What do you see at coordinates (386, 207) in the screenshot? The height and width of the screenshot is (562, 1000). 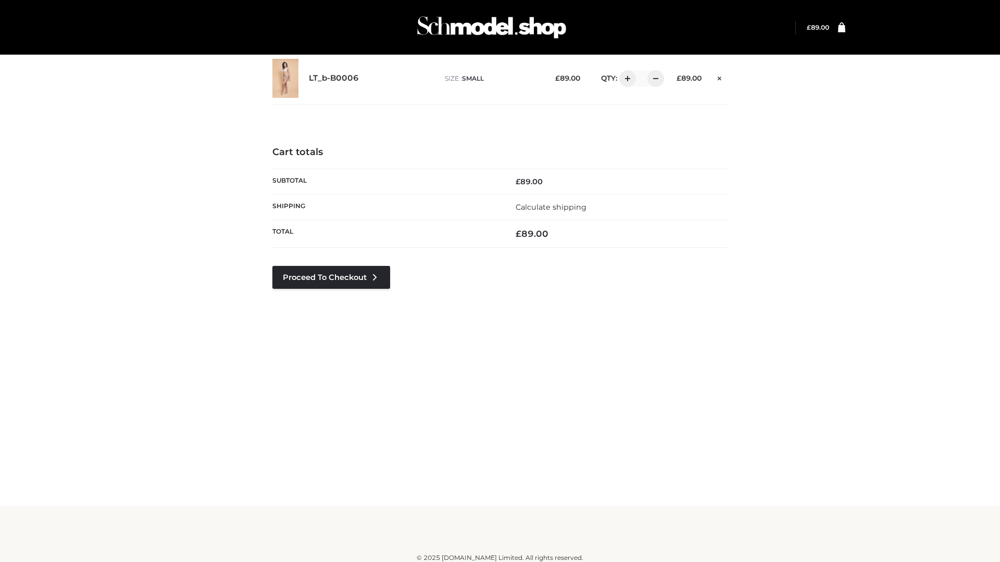 I see `th: Shipping` at bounding box center [386, 207].